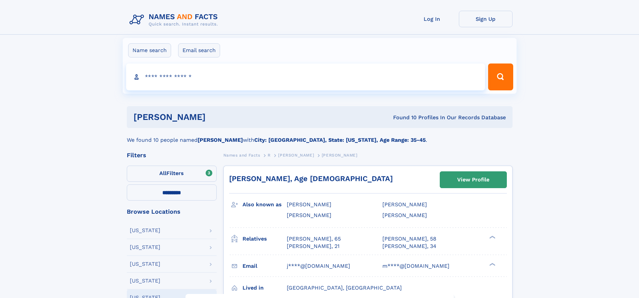 The image size is (639, 298). What do you see at coordinates (265, 266) in the screenshot?
I see `h3: Email` at bounding box center [265, 266].